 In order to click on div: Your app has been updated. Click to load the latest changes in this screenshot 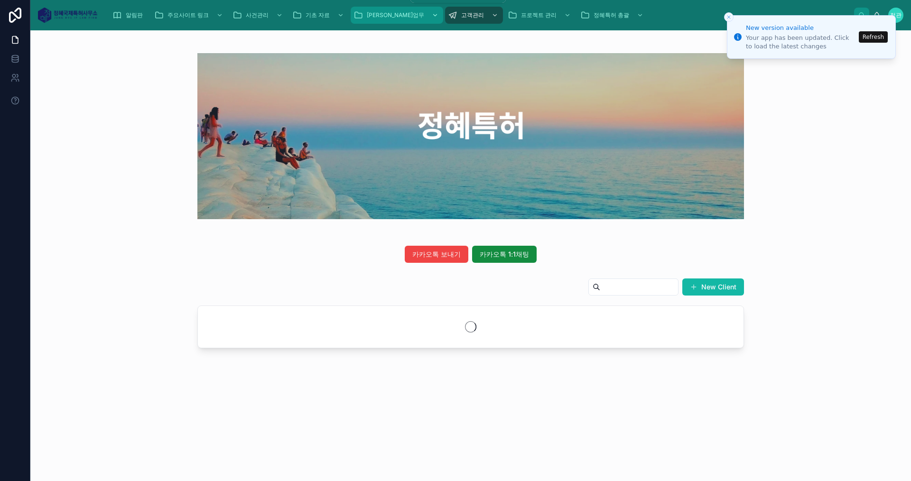, I will do `click(801, 42)`.